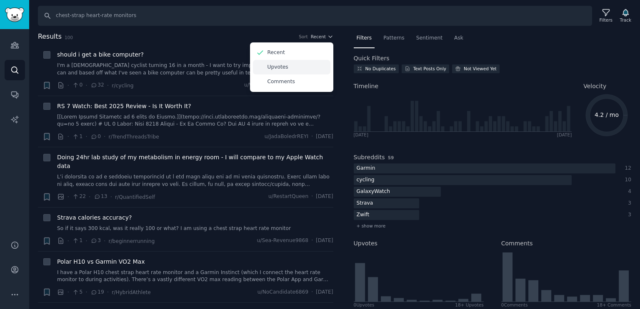 The width and height of the screenshot is (640, 309). Describe the element at coordinates (363, 215) in the screenshot. I see `div: Zwift` at that location.